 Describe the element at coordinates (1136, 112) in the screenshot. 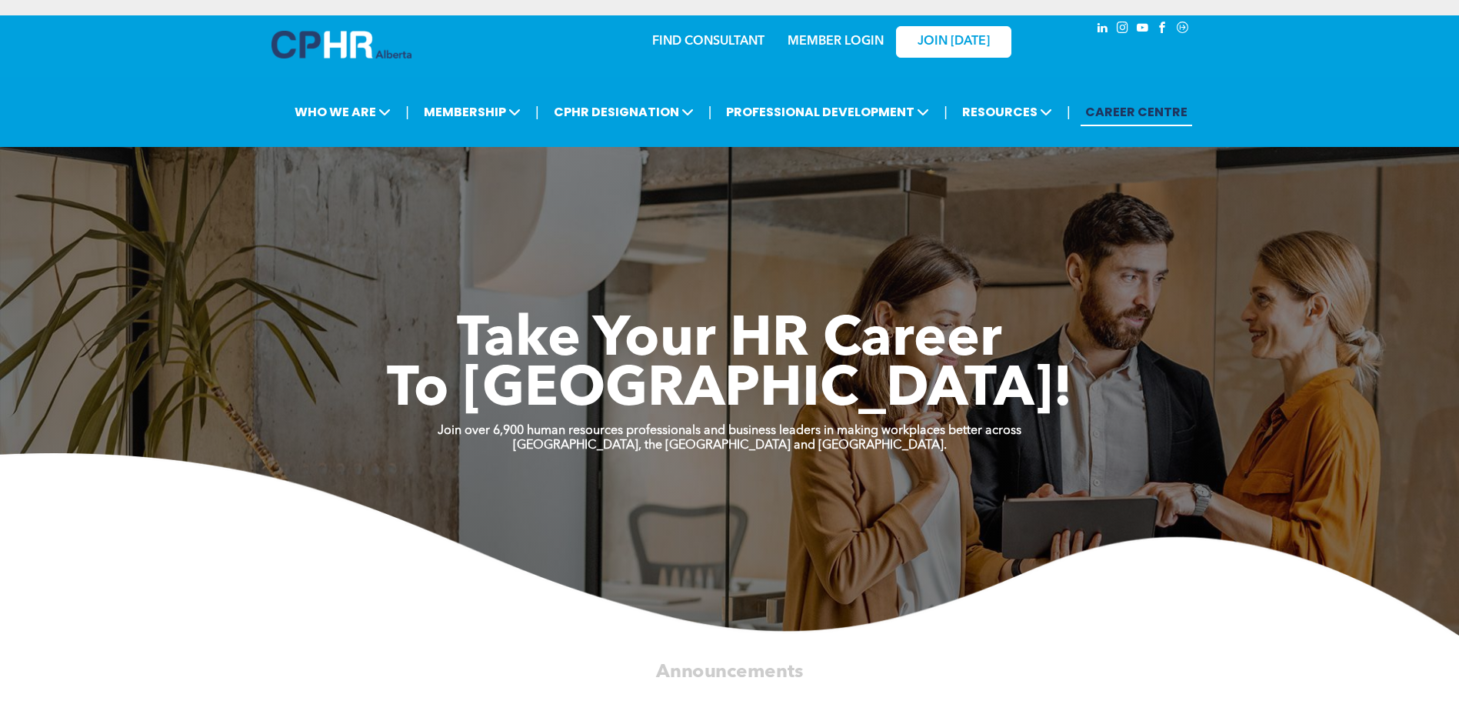

I see `a: CAREER CENTRE` at that location.